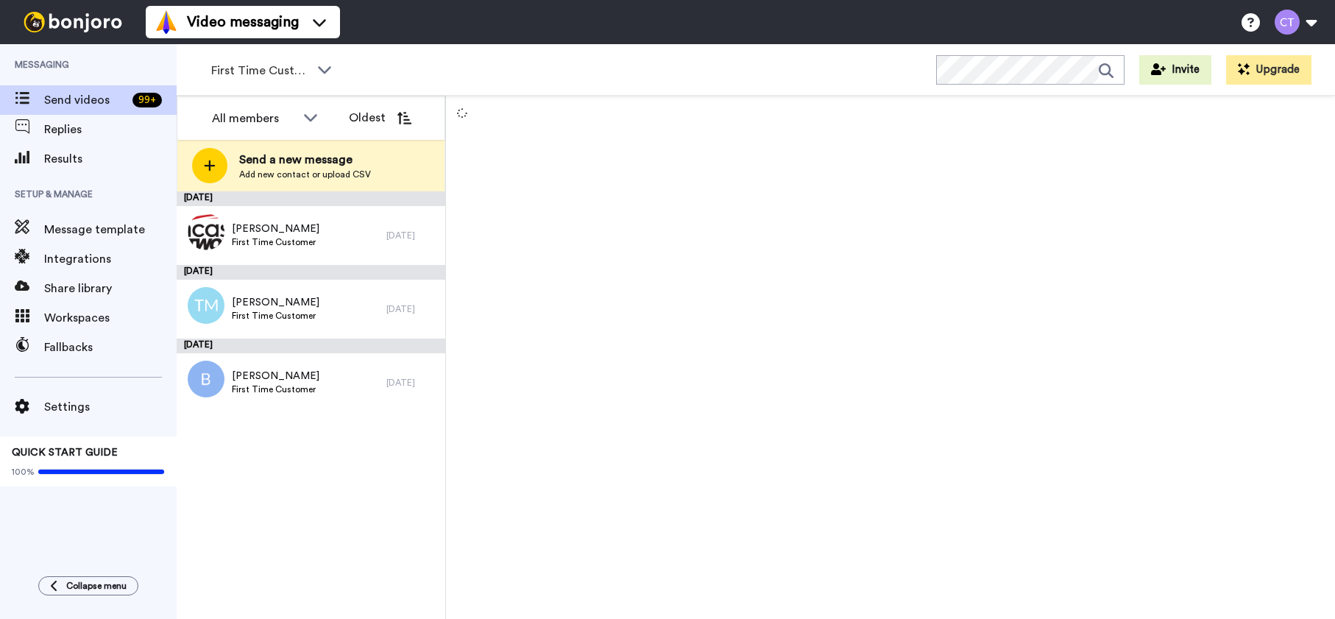  I want to click on img: b.png, so click(206, 379).